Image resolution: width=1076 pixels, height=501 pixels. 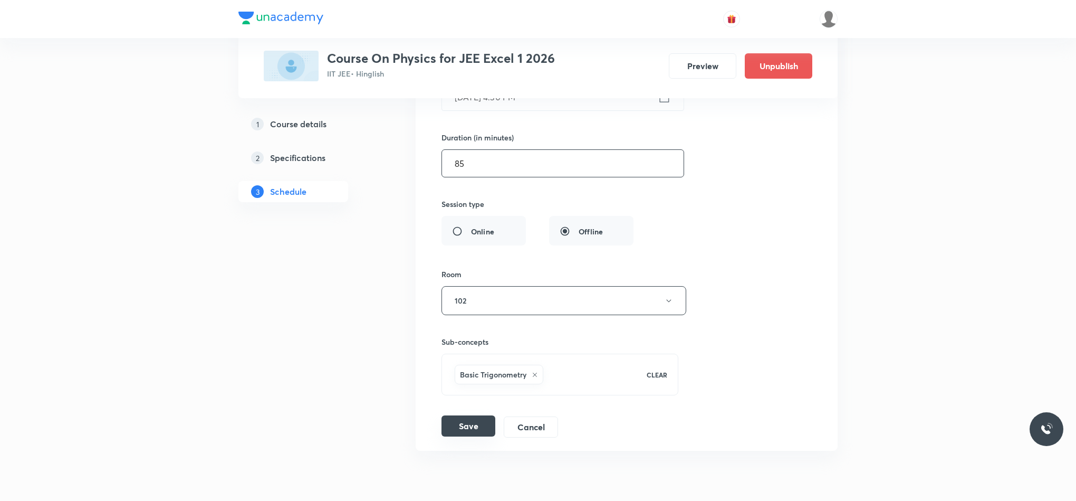 I want to click on img: UNACADEMY, so click(x=829, y=19).